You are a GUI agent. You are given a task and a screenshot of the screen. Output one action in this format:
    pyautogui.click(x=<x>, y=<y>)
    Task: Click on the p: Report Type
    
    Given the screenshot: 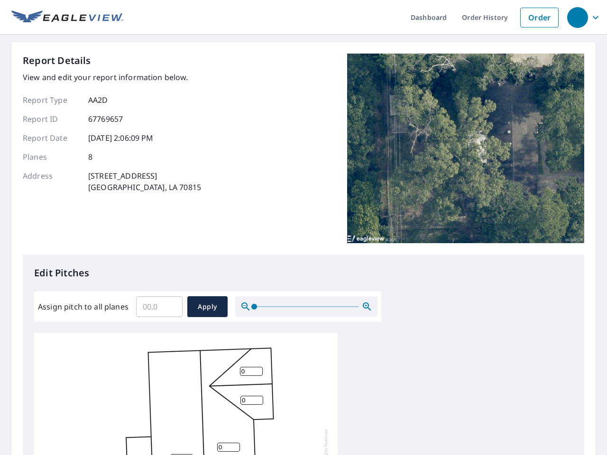 What is the action you would take?
    pyautogui.click(x=51, y=100)
    